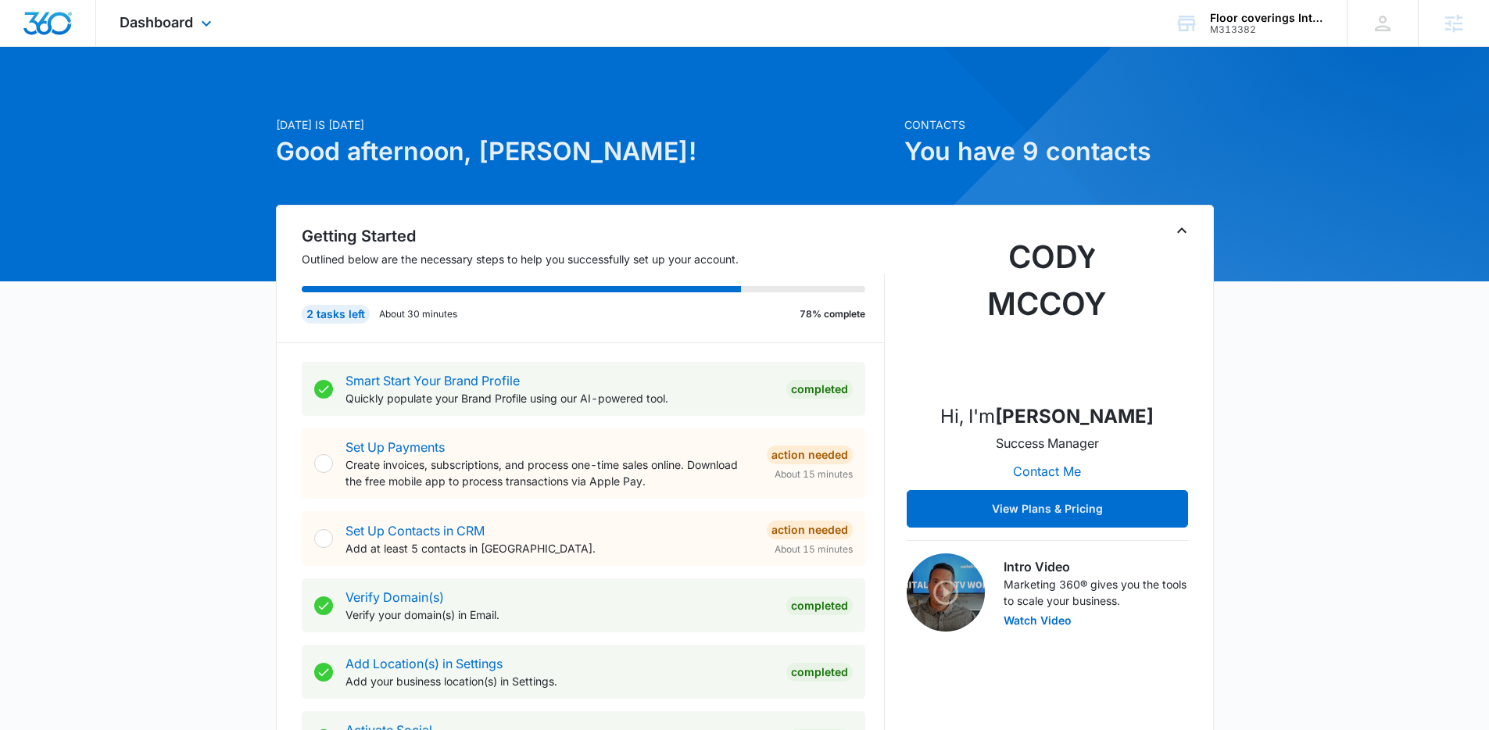 Image resolution: width=1489 pixels, height=730 pixels. I want to click on p: Outlined below are the necessary steps to help you successfully set up your account., so click(593, 259).